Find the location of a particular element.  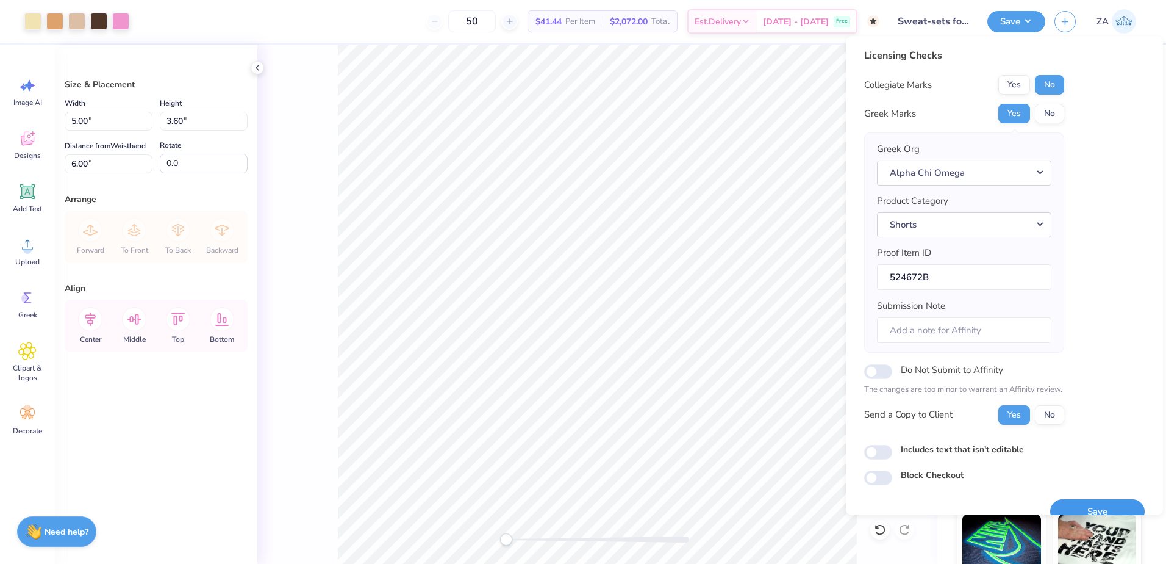

span: Greek is located at coordinates (27, 315).